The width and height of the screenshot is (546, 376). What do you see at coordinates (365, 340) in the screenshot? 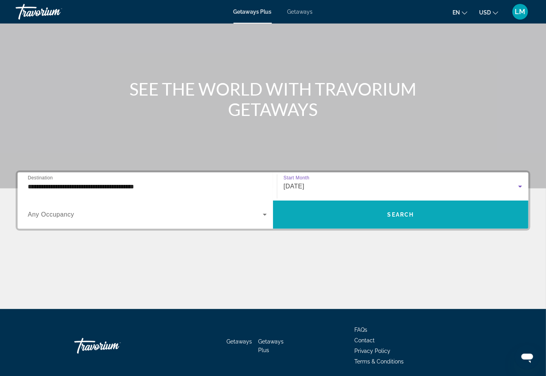
I see `a: Contact` at bounding box center [365, 340].